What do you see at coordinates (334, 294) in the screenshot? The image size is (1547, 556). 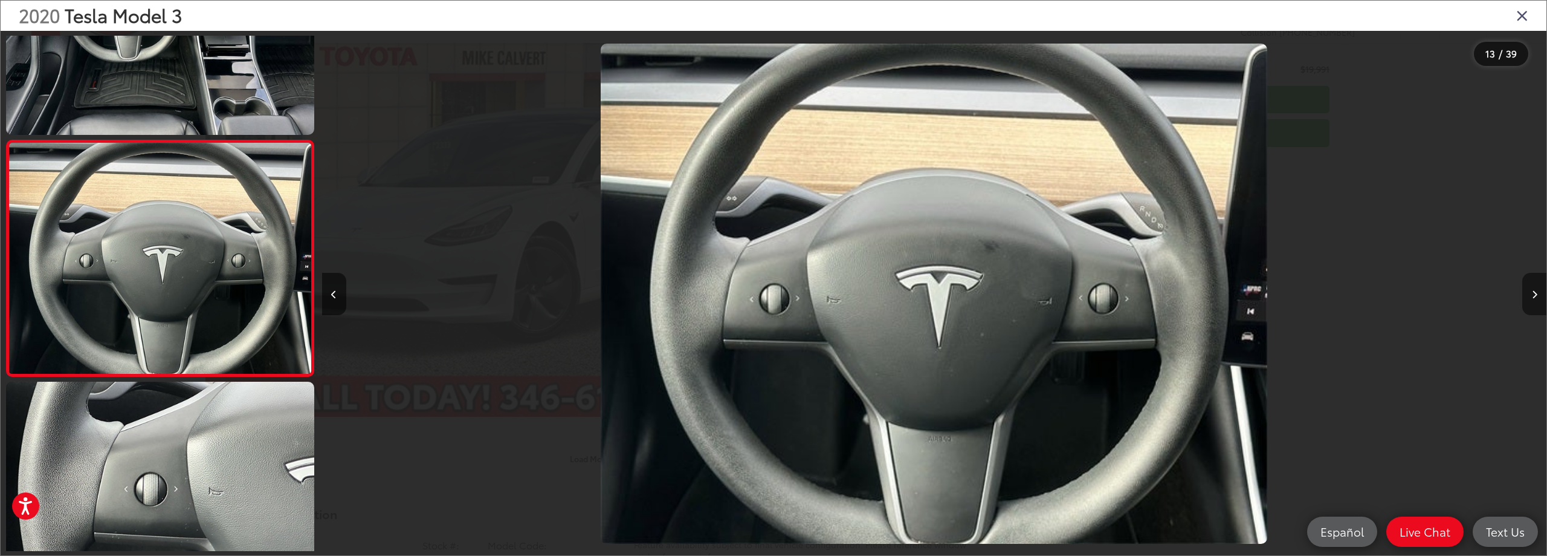 I see `button: Previous image` at bounding box center [334, 294].